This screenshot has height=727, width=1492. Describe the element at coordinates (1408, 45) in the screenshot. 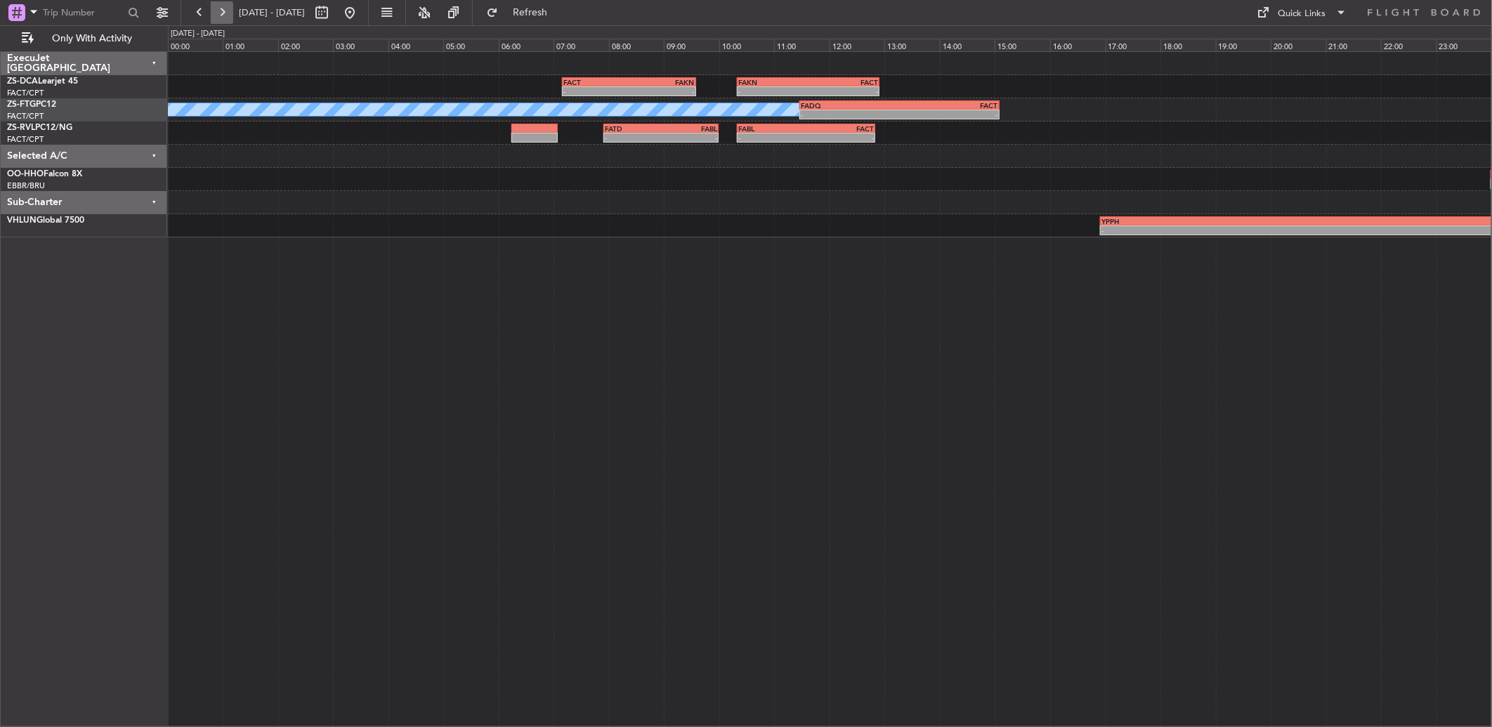

I see `div: 22:00` at that location.